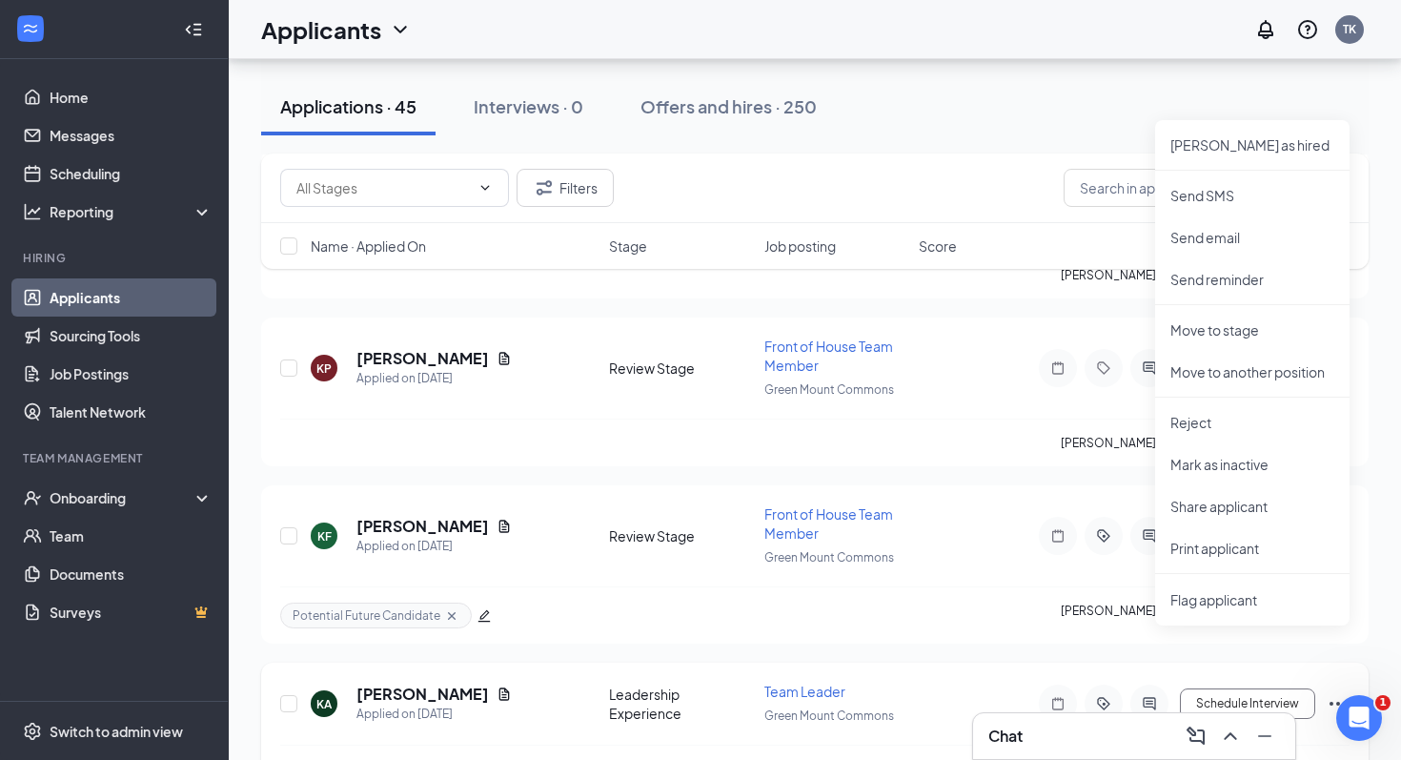 The height and width of the screenshot is (760, 1401). I want to click on svg: Settings, so click(32, 731).